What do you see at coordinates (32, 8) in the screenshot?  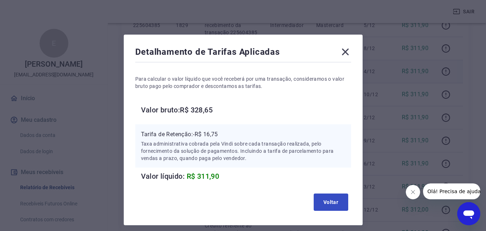 I see `span: Olá! Precisa de ajuda?` at bounding box center [32, 8].